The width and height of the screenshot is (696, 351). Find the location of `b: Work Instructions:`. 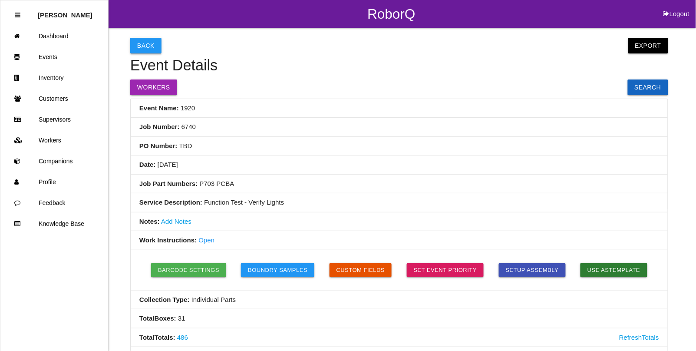

b: Work Instructions: is located at coordinates (168, 240).